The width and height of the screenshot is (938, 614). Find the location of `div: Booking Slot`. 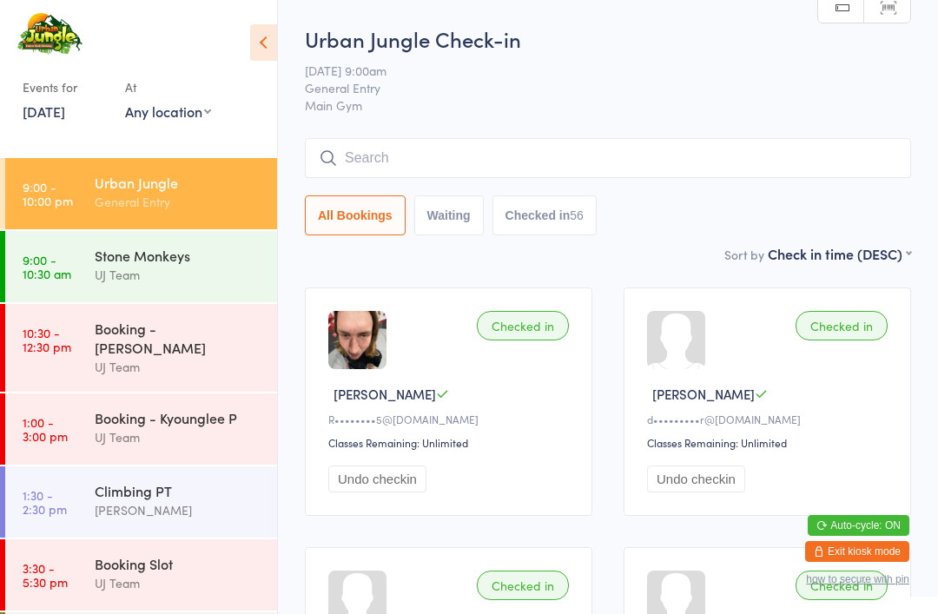

div: Booking Slot is located at coordinates (178, 564).